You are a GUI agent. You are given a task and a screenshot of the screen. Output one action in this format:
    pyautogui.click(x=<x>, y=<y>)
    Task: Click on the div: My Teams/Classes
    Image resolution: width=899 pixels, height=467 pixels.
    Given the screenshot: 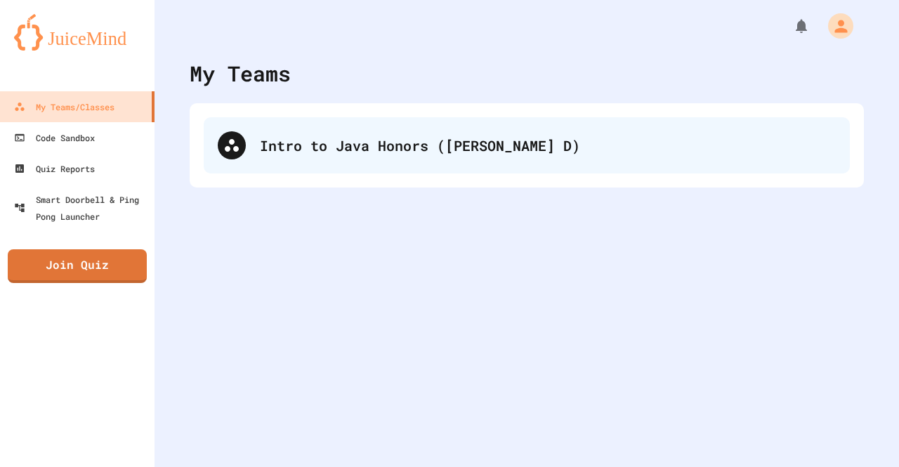 What is the action you would take?
    pyautogui.click(x=64, y=107)
    